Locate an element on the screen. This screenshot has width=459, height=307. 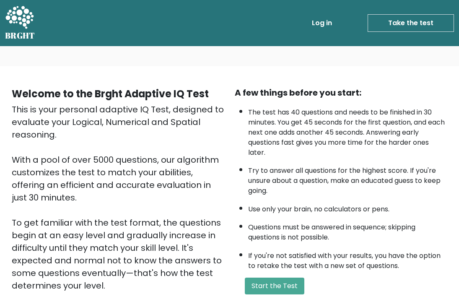
a: Take the test is located at coordinates (410, 23).